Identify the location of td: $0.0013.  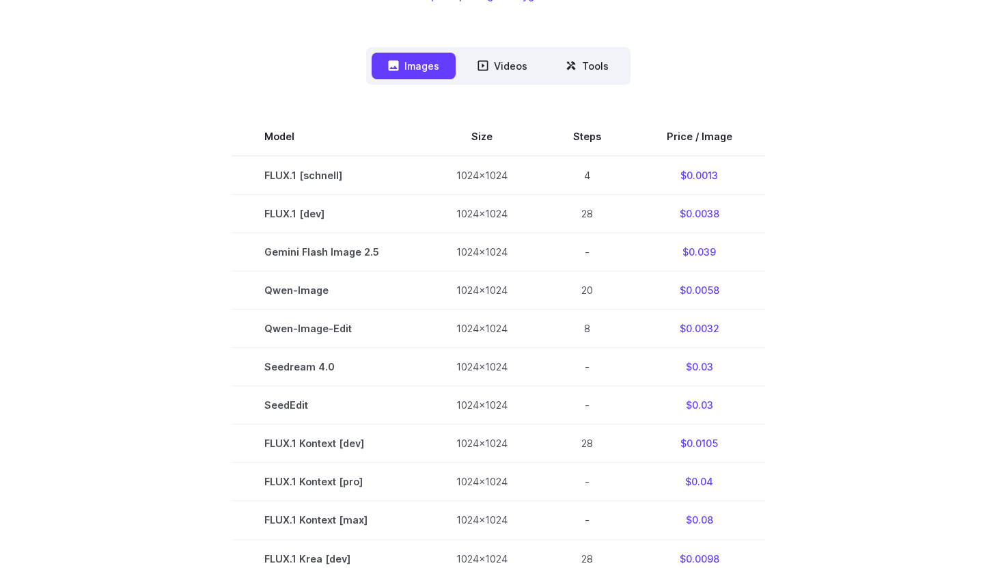
(700, 175).